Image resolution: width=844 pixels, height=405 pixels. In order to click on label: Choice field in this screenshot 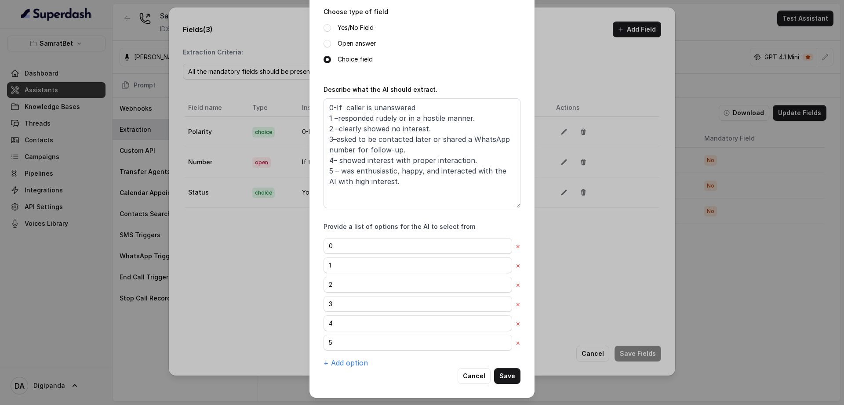, I will do `click(355, 59)`.